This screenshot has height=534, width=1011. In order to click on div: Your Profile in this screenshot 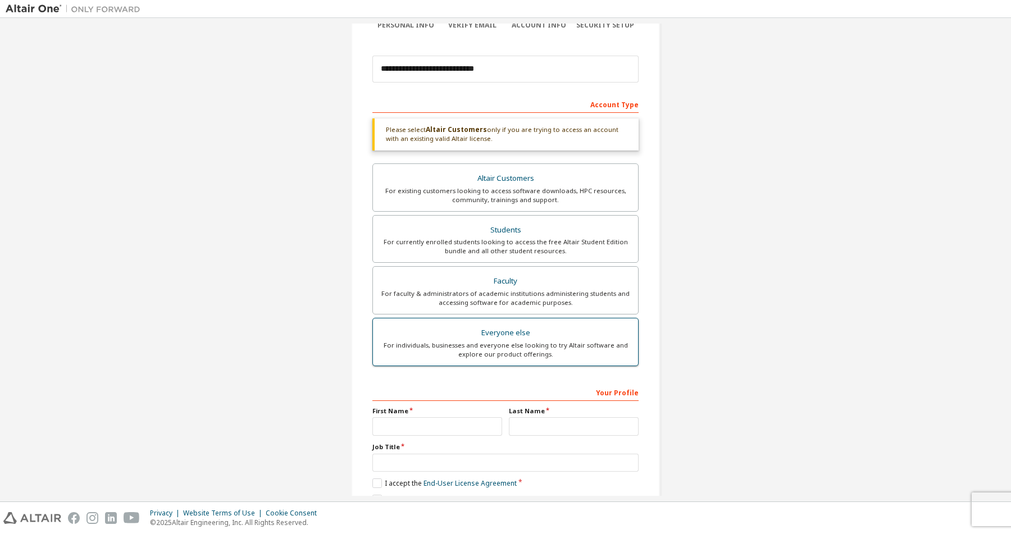, I will do `click(506, 392)`.